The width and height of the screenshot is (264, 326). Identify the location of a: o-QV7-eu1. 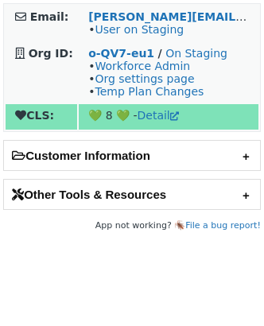
(121, 53).